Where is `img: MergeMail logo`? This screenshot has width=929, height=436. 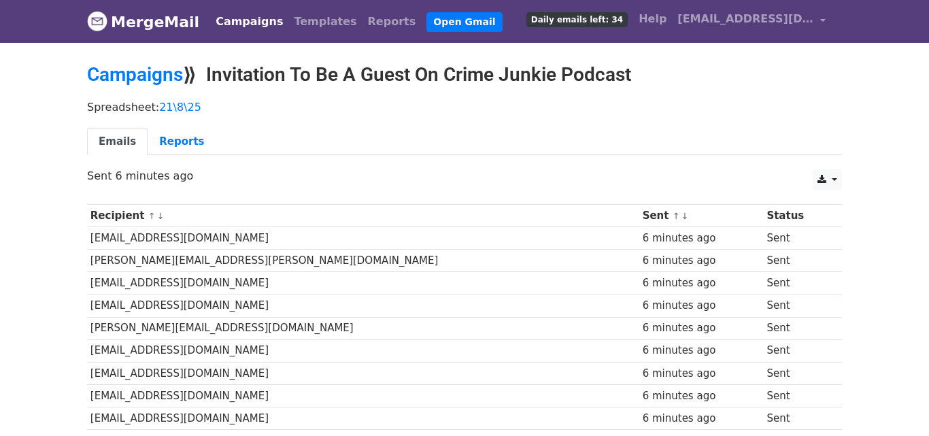
img: MergeMail logo is located at coordinates (97, 21).